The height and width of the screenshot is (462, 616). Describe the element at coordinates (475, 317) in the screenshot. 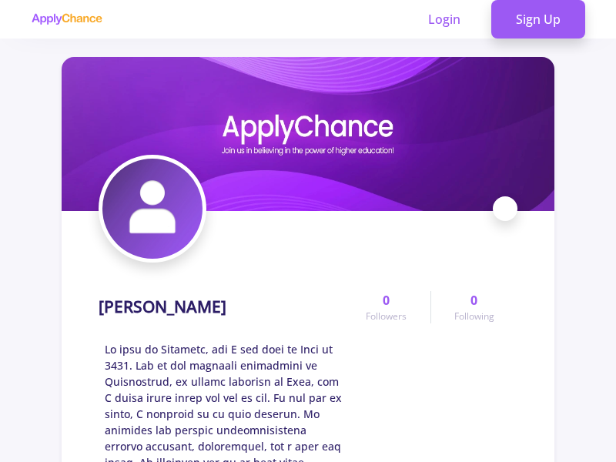

I see `span: Following` at that location.